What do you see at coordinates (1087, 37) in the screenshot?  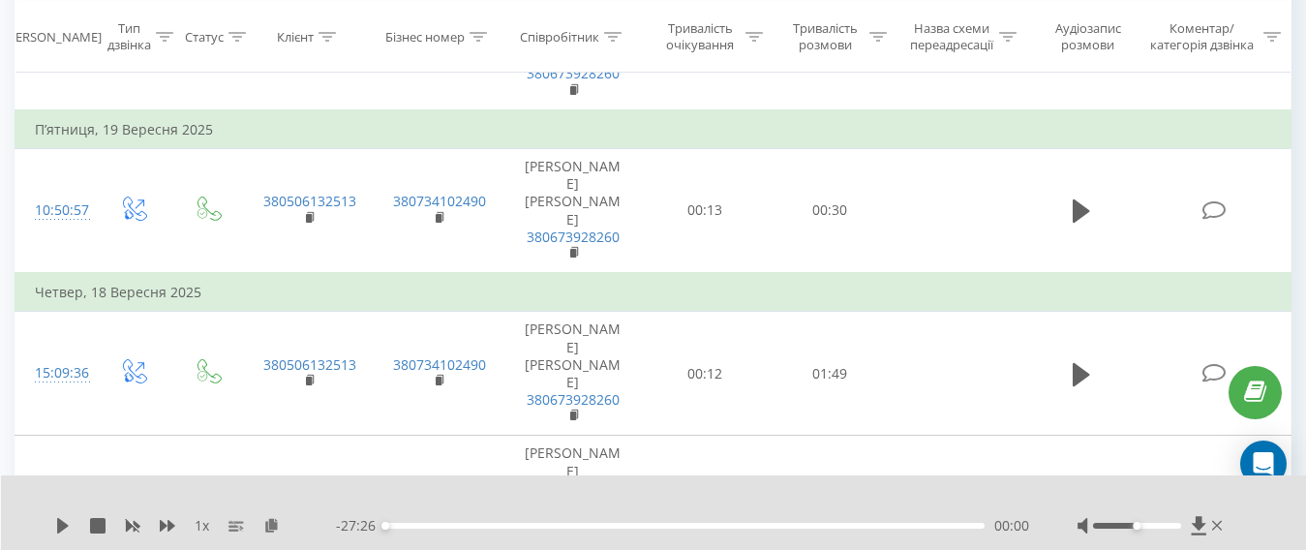 I see `div: Аудіозапис розмови` at bounding box center [1087, 37].